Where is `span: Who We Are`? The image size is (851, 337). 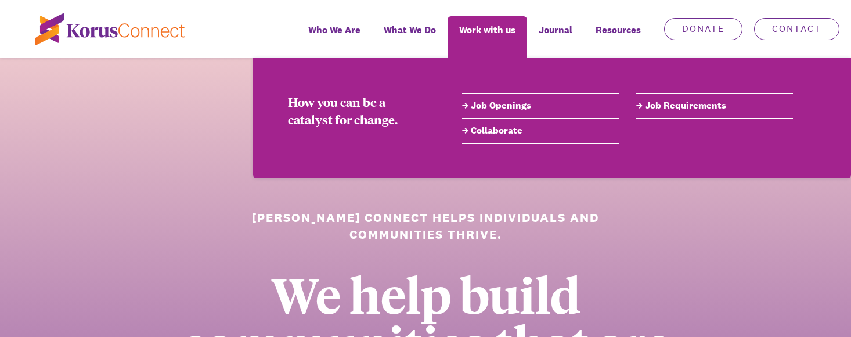
span: Who We Are is located at coordinates (334, 30).